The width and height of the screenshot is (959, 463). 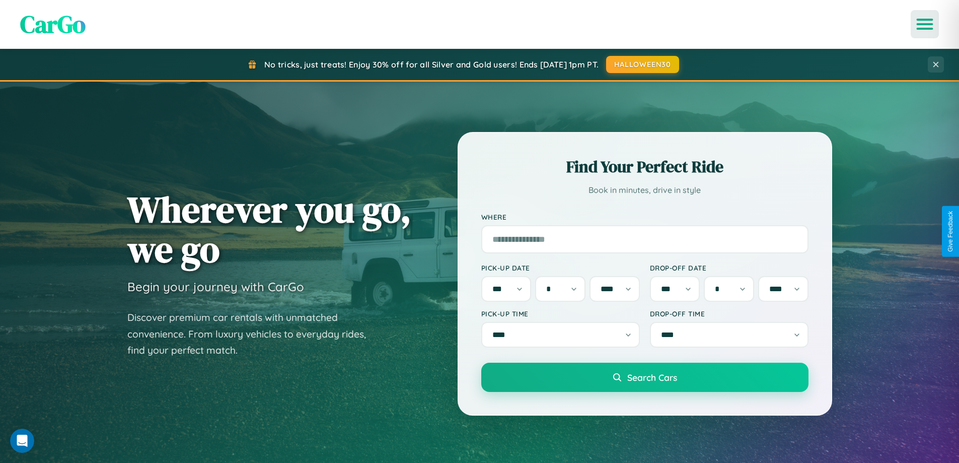 What do you see at coordinates (645, 217) in the screenshot?
I see `label: Where` at bounding box center [645, 217].